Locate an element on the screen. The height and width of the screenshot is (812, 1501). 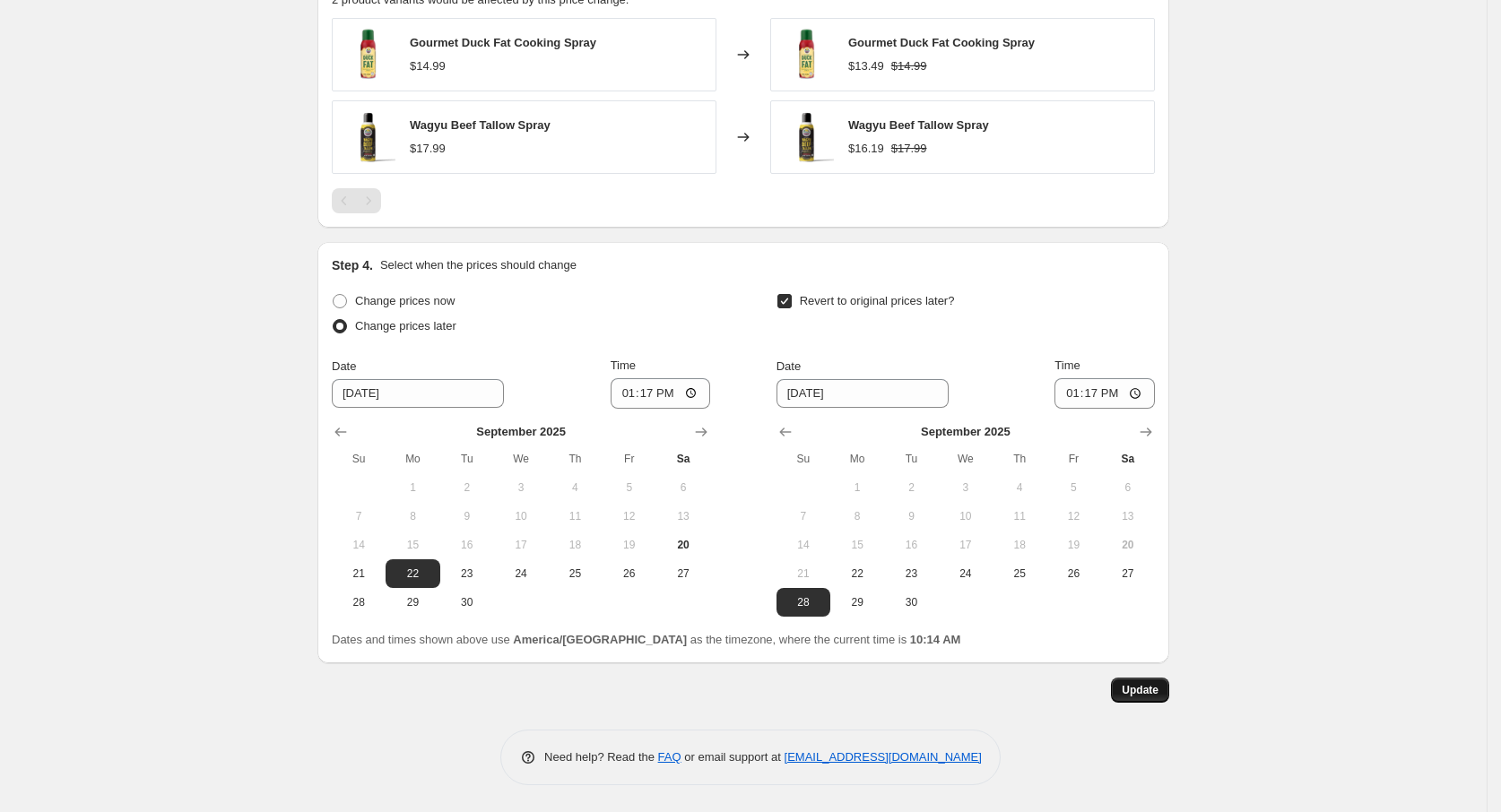
span: Sa is located at coordinates (684, 458).